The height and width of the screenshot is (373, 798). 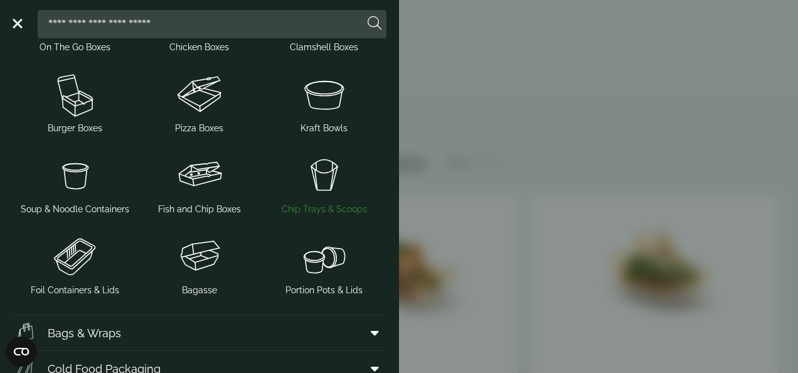 What do you see at coordinates (324, 209) in the screenshot?
I see `span: Chip Trays & Scoops` at bounding box center [324, 209].